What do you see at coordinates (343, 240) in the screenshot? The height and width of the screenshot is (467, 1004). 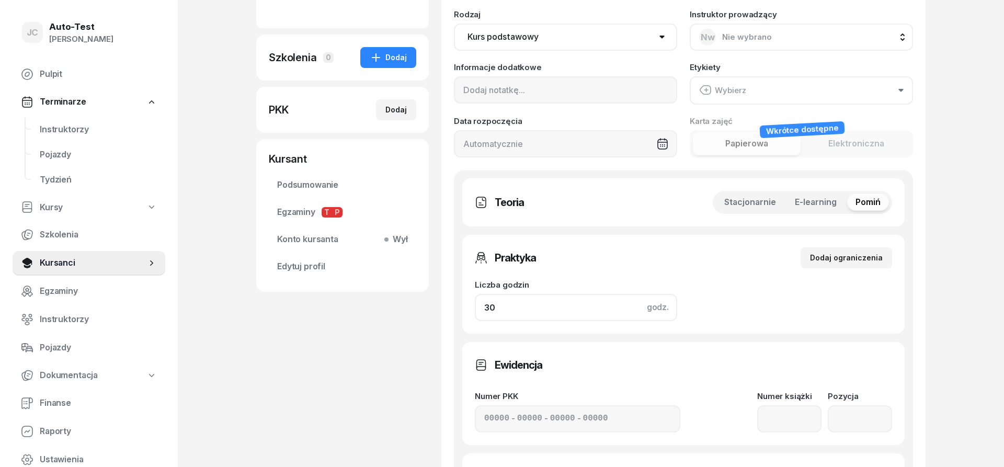 I see `span: Konto kursanta` at bounding box center [343, 240].